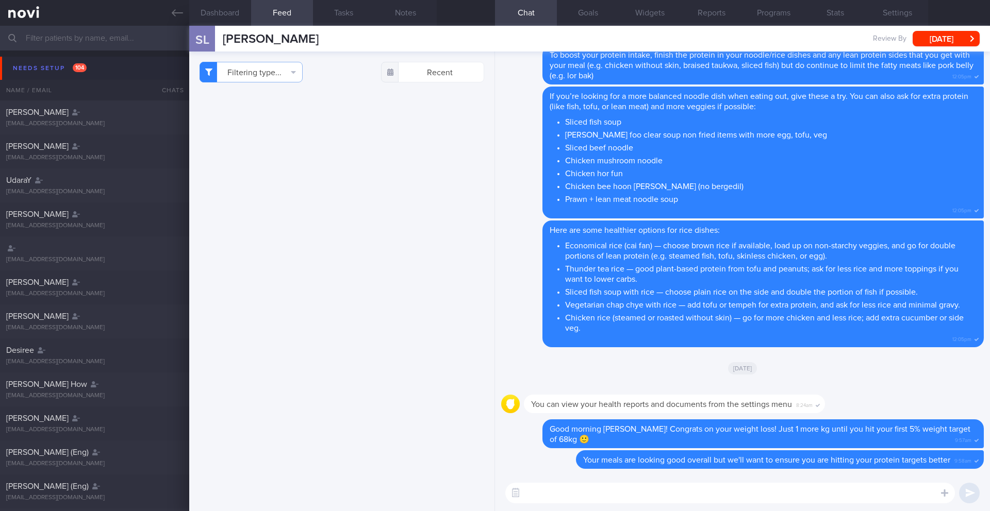 The height and width of the screenshot is (511, 990). I want to click on li: Sliced fish soup with rice — choose plain rice on the side and double the portion of fish if poss..., so click(771, 291).